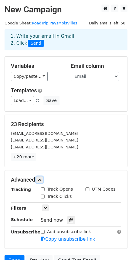 The width and height of the screenshot is (132, 260). Describe the element at coordinates (66, 40) in the screenshot. I see `div: 1. Write your email in Gmail 2. Click` at that location.